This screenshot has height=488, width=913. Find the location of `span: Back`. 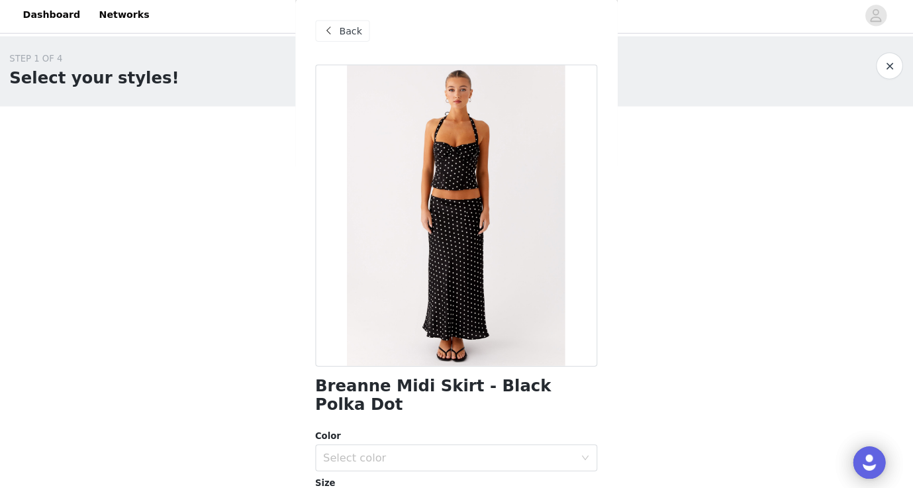

span: Back is located at coordinates (353, 33).